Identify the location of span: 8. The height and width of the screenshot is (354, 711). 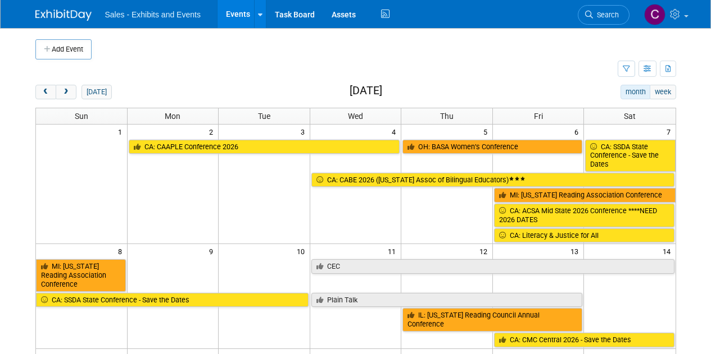
(122, 251).